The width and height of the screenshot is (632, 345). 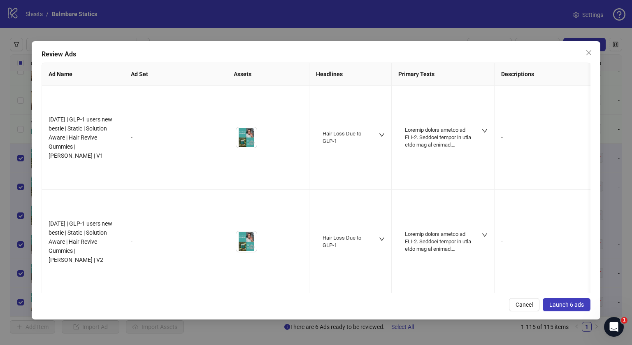 What do you see at coordinates (546, 74) in the screenshot?
I see `th: Descriptions` at bounding box center [546, 74].